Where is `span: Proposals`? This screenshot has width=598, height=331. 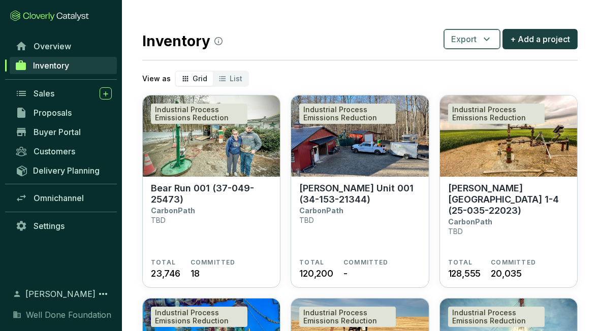
span: Proposals is located at coordinates (52, 113).